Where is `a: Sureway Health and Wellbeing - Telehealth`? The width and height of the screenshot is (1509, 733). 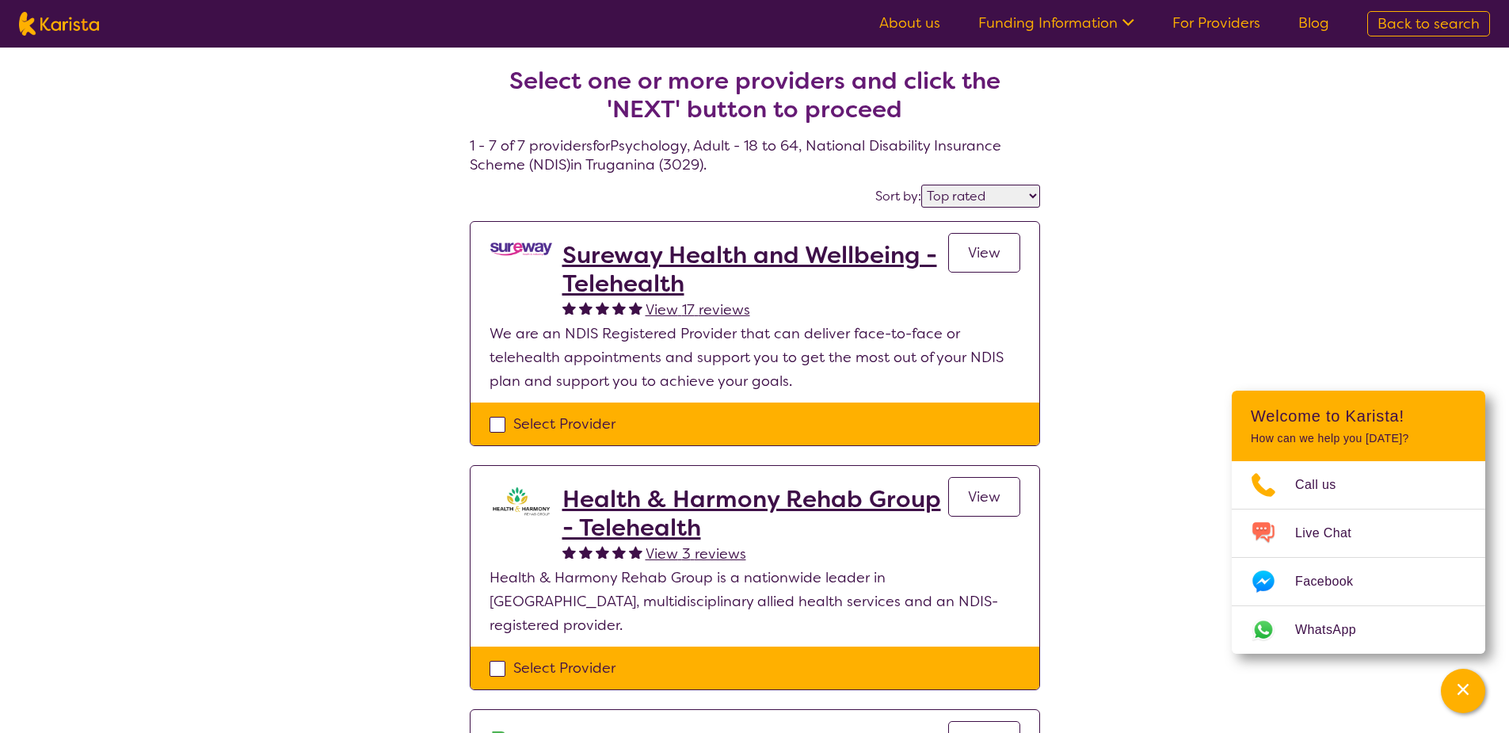 a: Sureway Health and Wellbeing - Telehealth is located at coordinates (755, 269).